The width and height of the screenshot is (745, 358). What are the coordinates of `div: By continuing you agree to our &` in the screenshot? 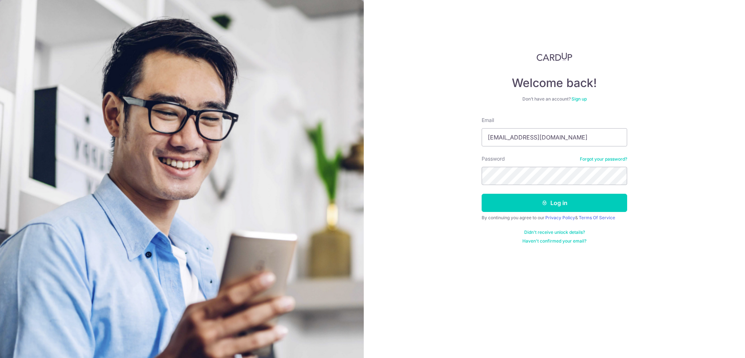 It's located at (554, 218).